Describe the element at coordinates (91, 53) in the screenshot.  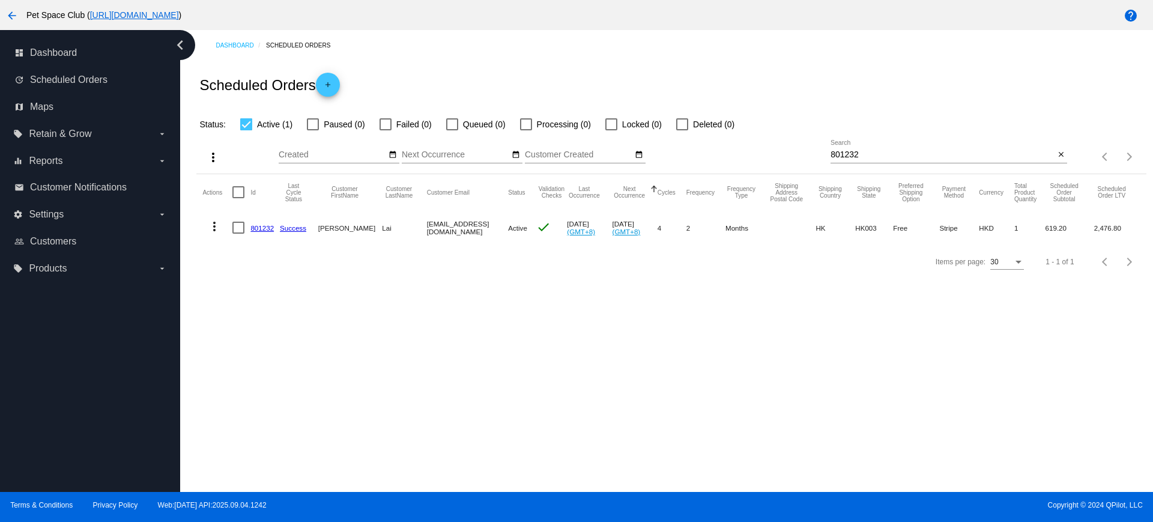
I see `a: dashboard Dashboard` at that location.